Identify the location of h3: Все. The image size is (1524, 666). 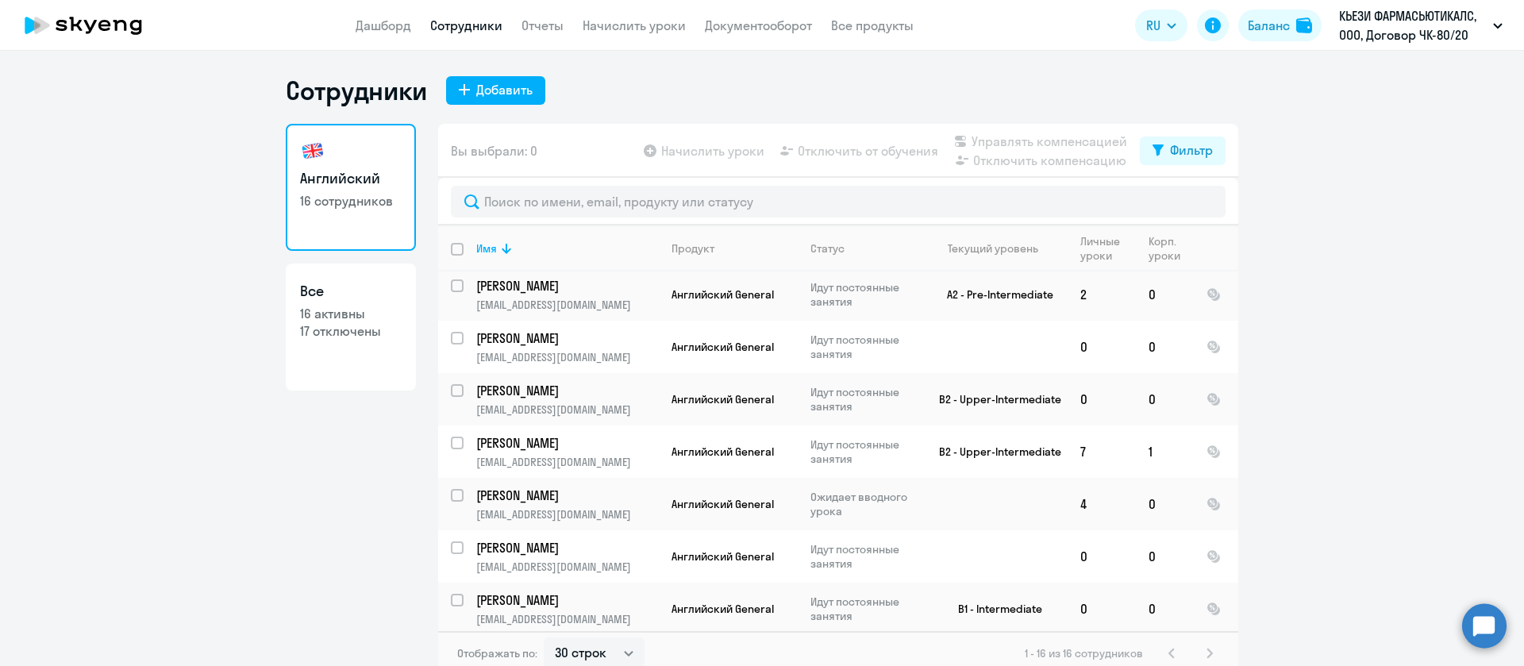
(351, 291).